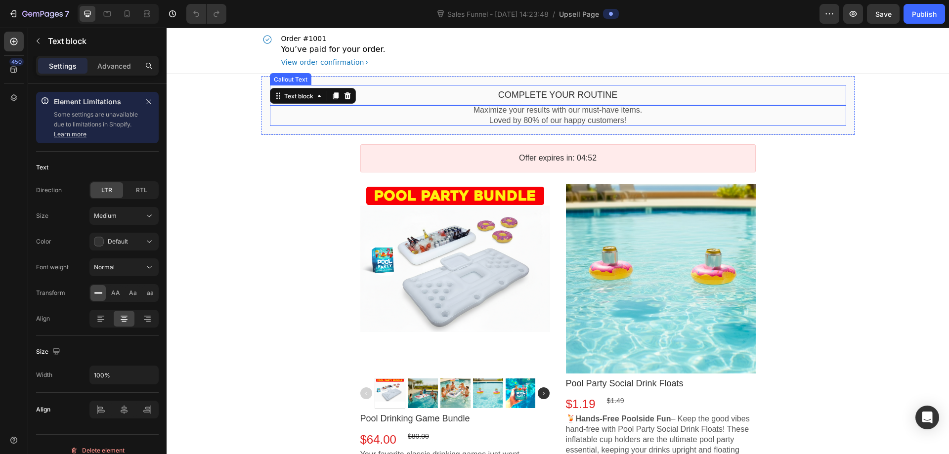 The height and width of the screenshot is (454, 949). Describe the element at coordinates (391, 67) in the screenshot. I see `bdo: Complete your routine` at that location.